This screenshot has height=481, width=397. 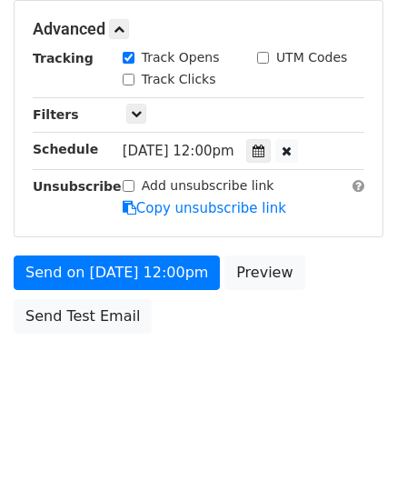 What do you see at coordinates (265, 273) in the screenshot?
I see `a: Preview` at bounding box center [265, 273].